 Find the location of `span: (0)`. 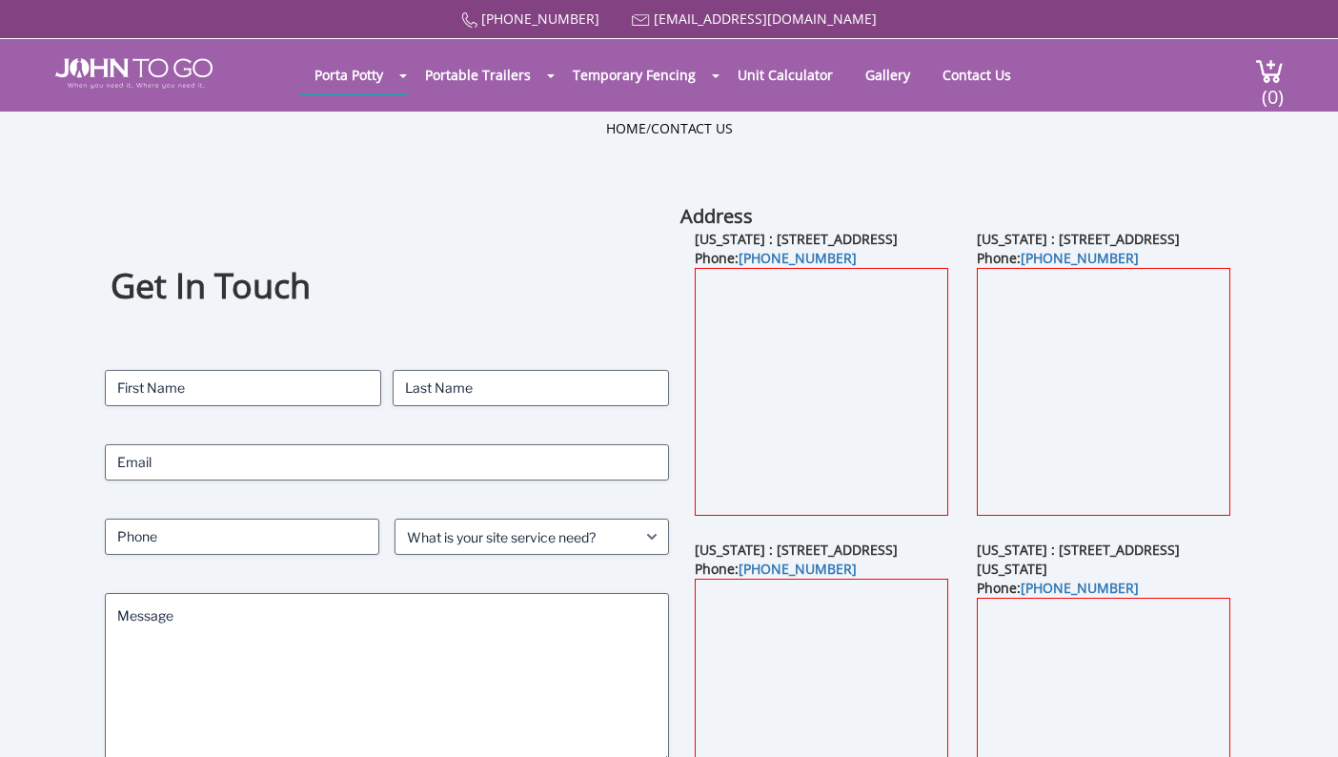

span: (0) is located at coordinates (1272, 89).